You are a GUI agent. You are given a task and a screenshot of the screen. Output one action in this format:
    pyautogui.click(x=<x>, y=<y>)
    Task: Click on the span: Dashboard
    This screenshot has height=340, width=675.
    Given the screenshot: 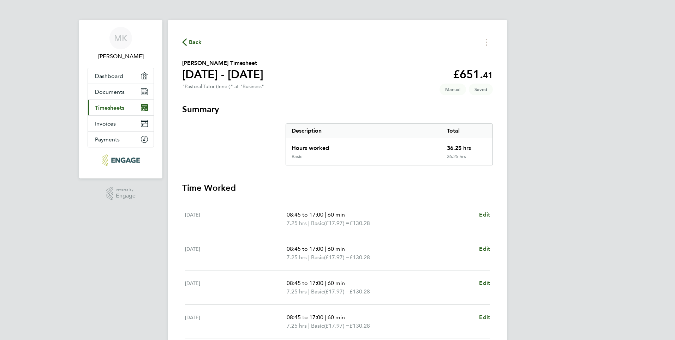 What is the action you would take?
    pyautogui.click(x=109, y=76)
    